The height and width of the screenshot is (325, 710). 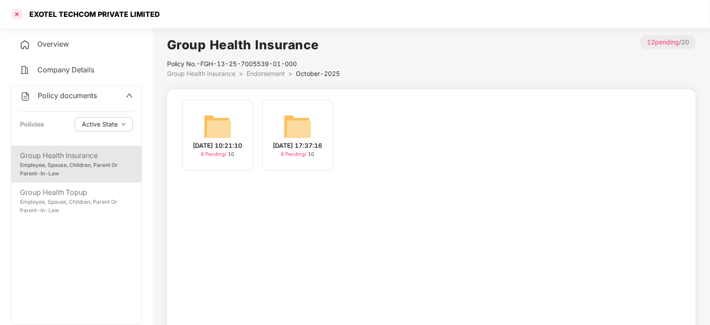 I want to click on span: Overview, so click(x=53, y=44).